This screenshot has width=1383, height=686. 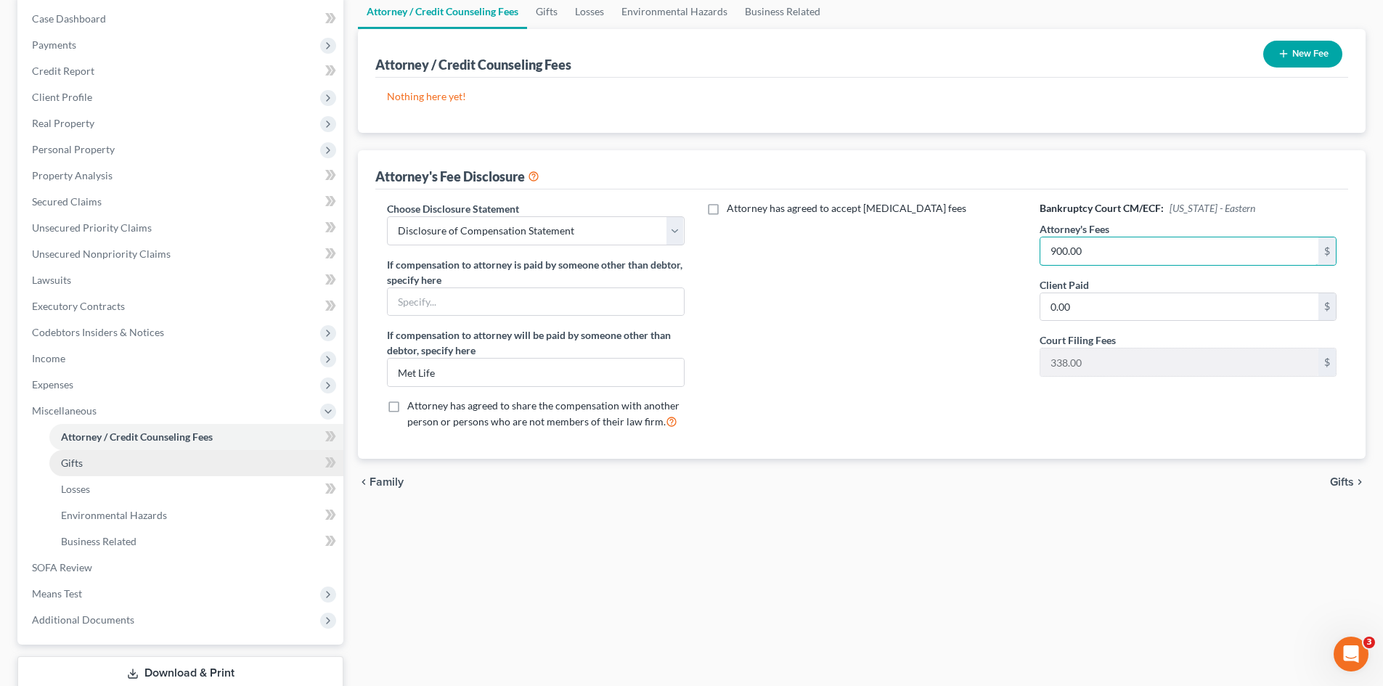 I want to click on span: SOFA Review, so click(x=62, y=567).